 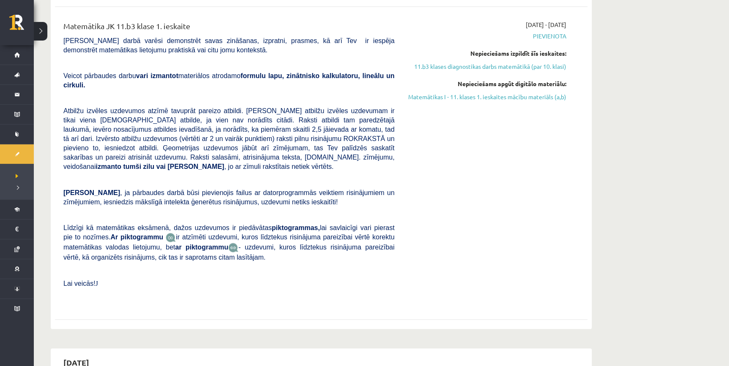 I want to click on b: piktogrammas,, so click(x=296, y=228).